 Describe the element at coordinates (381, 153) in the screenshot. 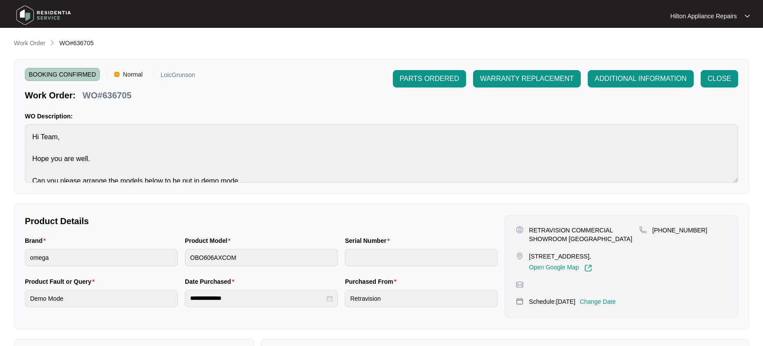

I see `textarea: Hi Team, Hope you are well. Can you please arrange the models below to be put in demo mode. Conta...` at that location.